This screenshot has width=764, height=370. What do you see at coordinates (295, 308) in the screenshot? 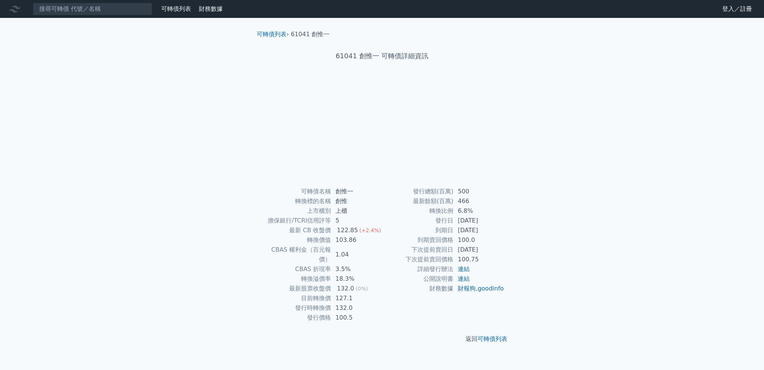
I see `td: 發行時轉換價` at bounding box center [295, 308].